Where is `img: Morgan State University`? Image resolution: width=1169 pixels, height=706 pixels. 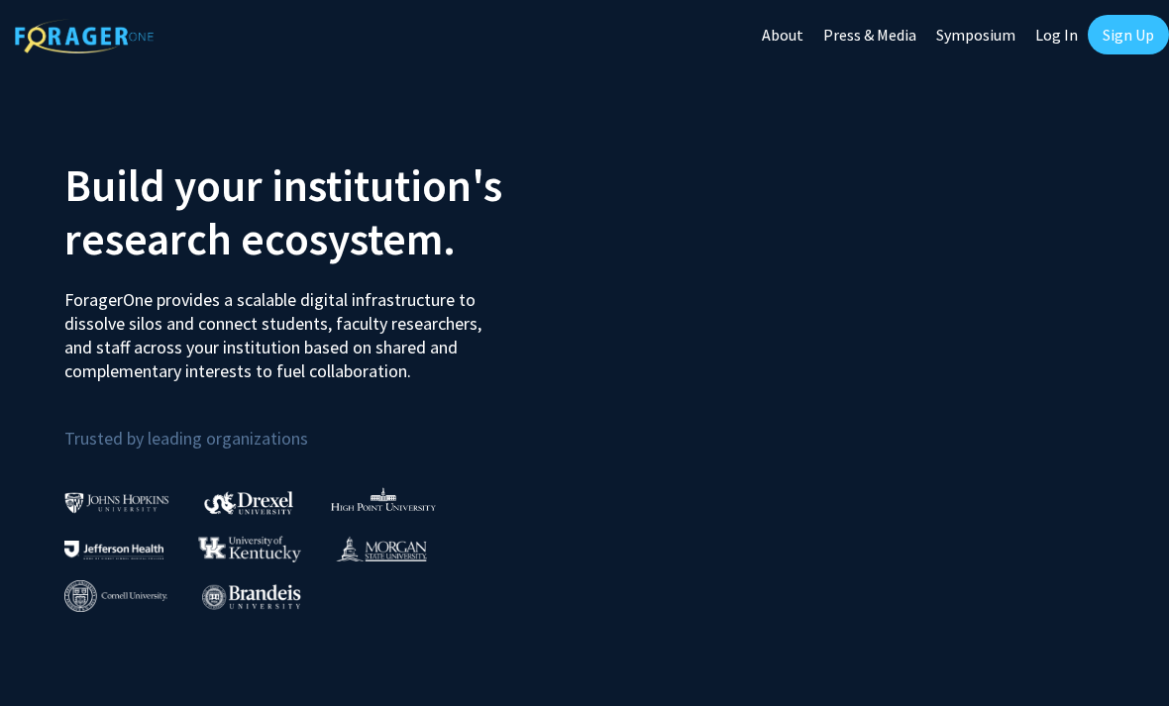 img: Morgan State University is located at coordinates (381, 549).